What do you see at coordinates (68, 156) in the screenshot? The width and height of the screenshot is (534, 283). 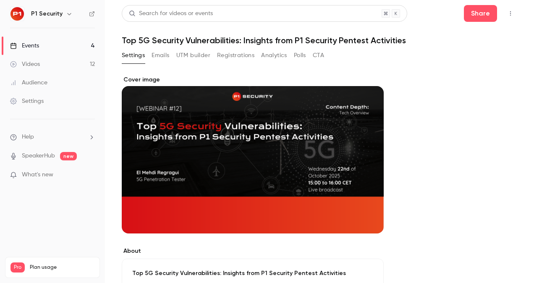 I see `span: new` at bounding box center [68, 156].